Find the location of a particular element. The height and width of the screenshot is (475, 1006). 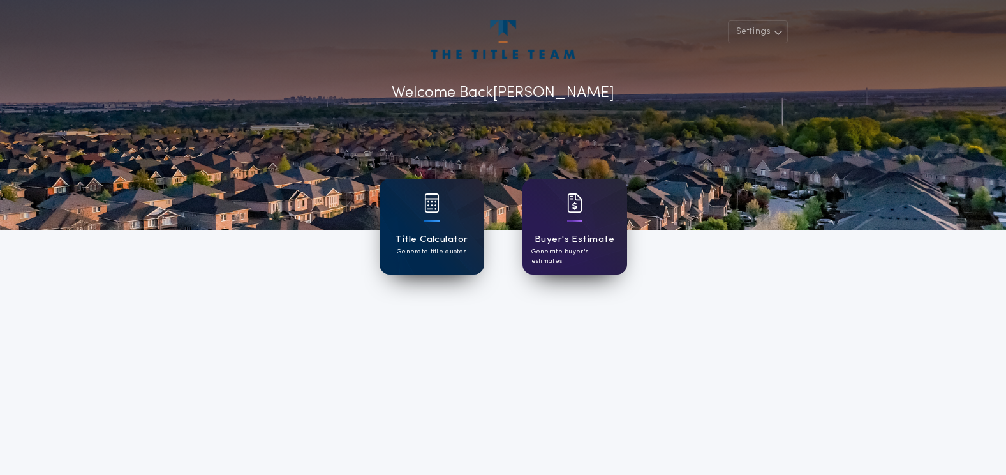

img: account-logo is located at coordinates (503, 40).